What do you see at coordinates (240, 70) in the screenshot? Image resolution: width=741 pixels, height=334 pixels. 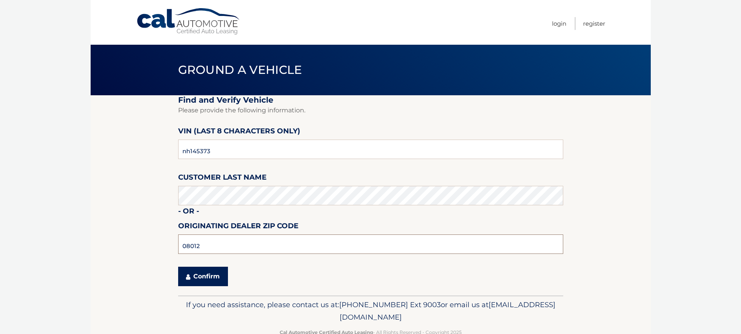 I see `span: Ground a Vehicle` at bounding box center [240, 70].